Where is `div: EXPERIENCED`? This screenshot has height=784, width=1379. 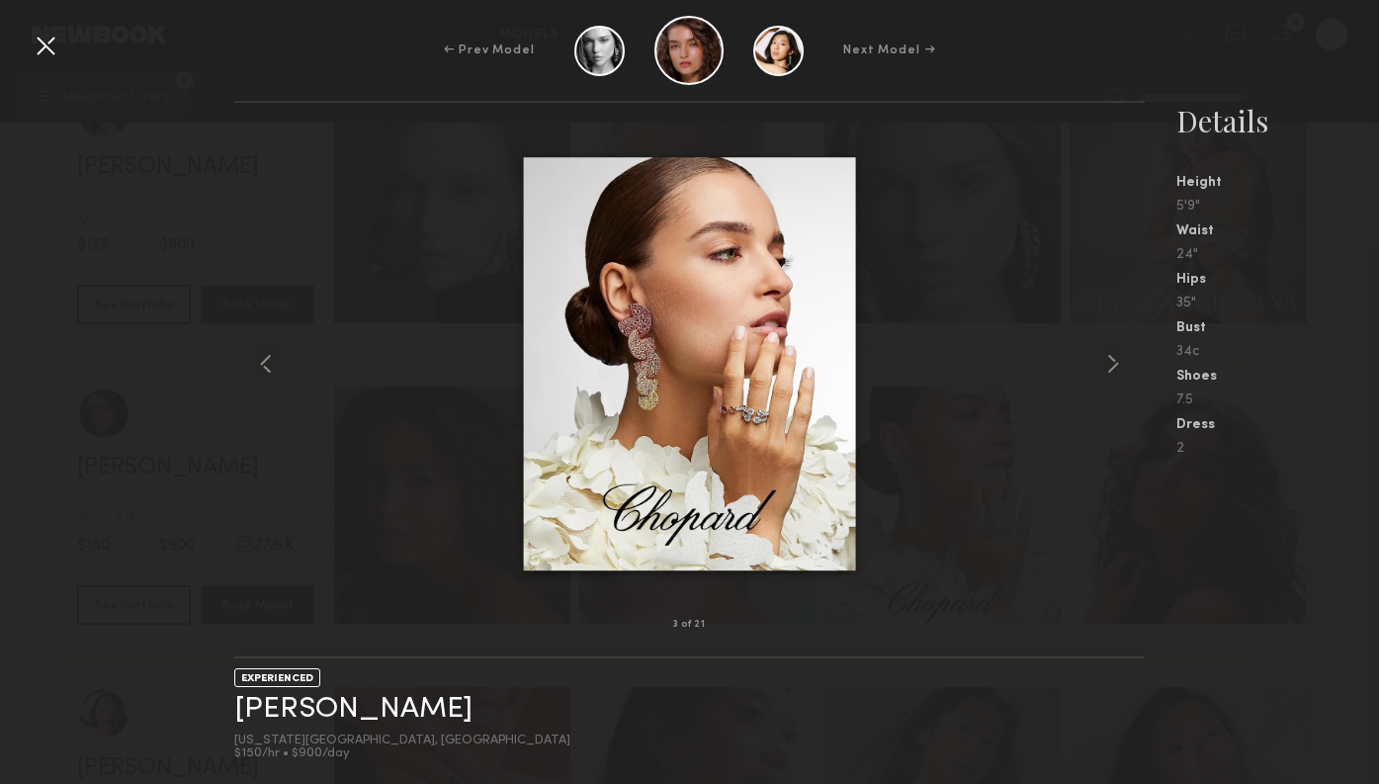 div: EXPERIENCED is located at coordinates (277, 677).